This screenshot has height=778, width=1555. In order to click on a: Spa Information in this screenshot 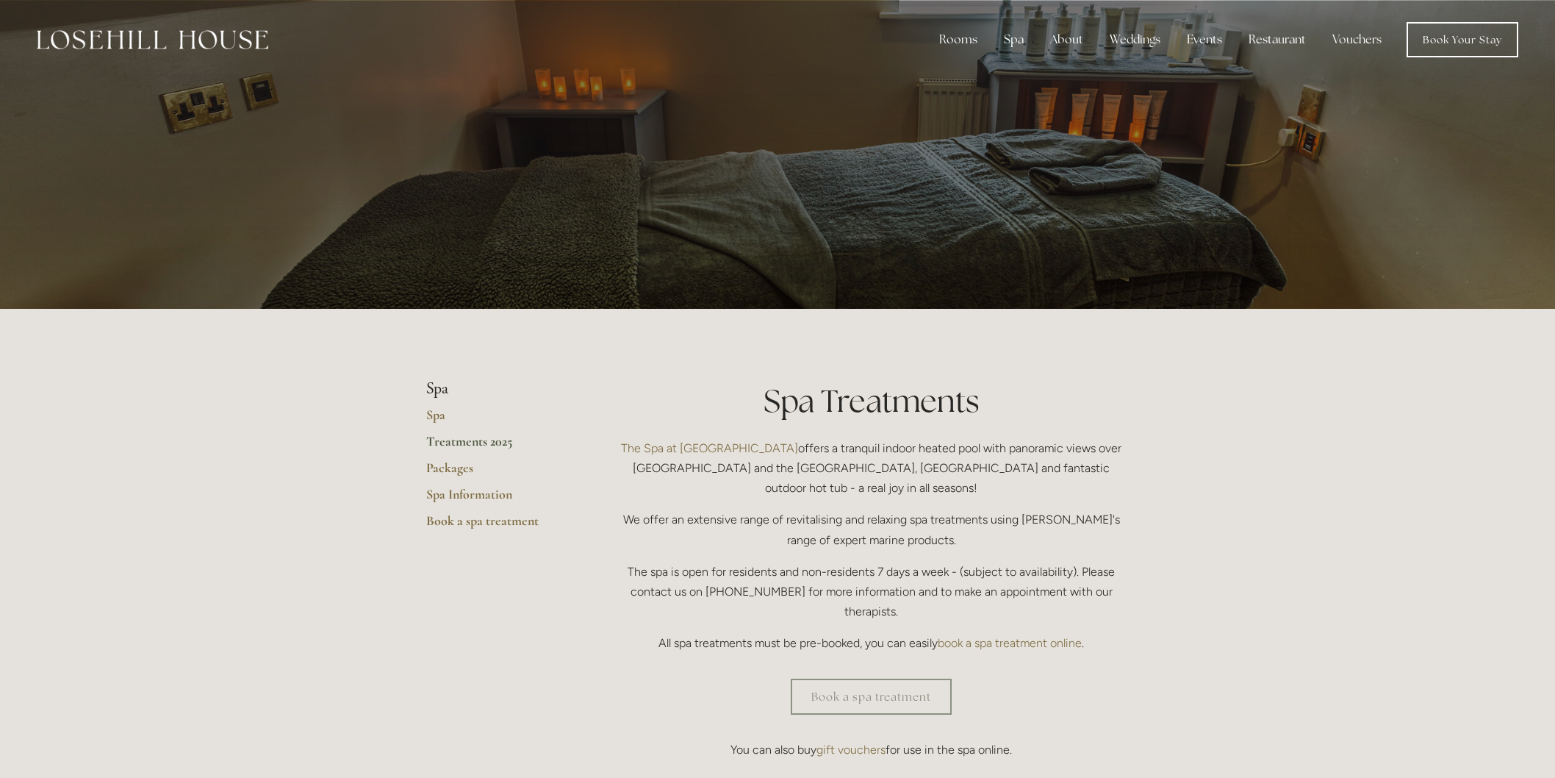, I will do `click(496, 499)`.